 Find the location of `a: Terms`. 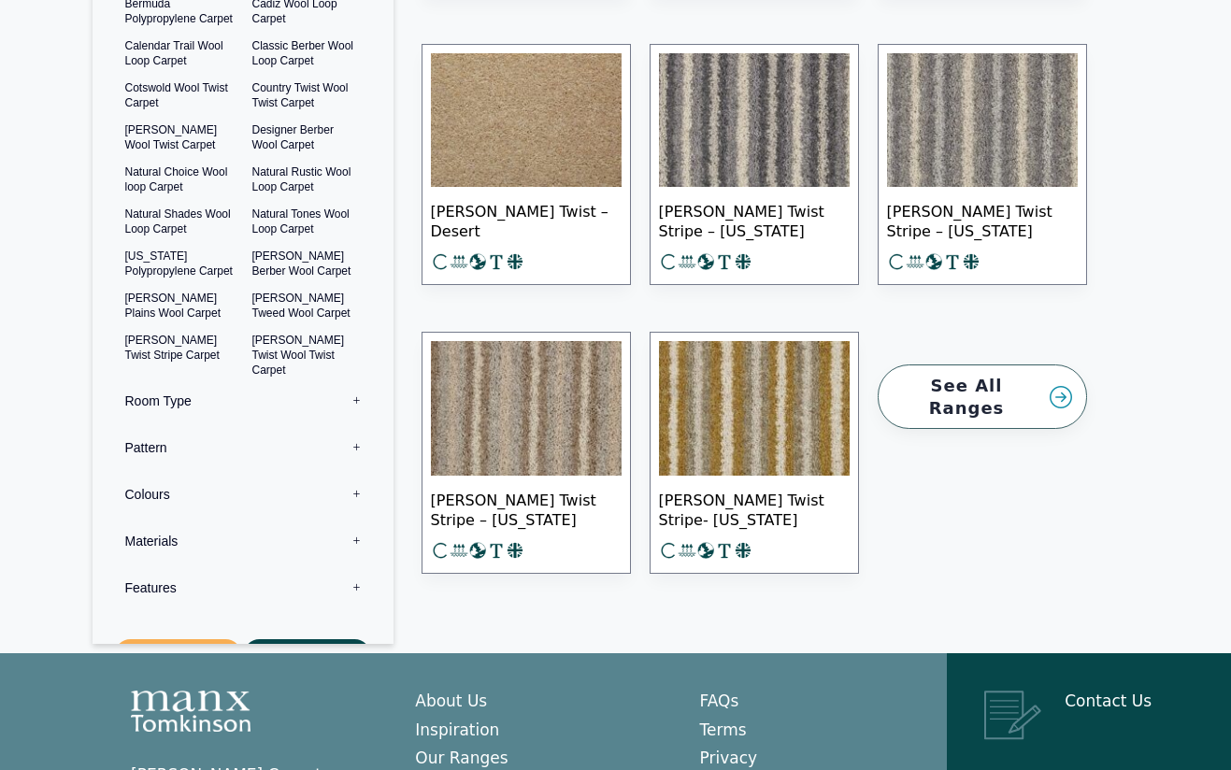

a: Terms is located at coordinates (723, 730).